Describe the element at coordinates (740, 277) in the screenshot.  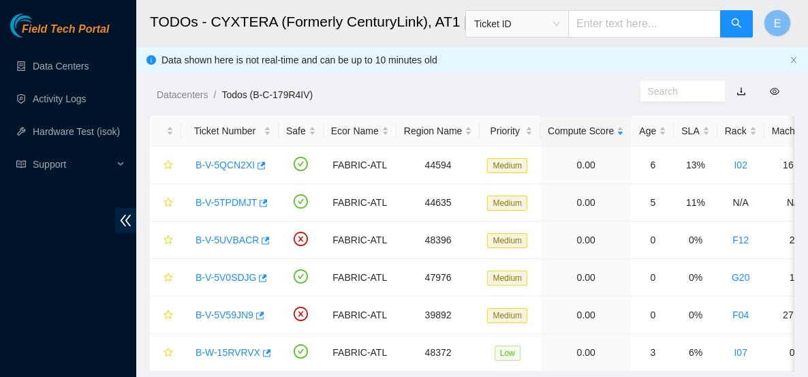
I see `a: G20` at that location.